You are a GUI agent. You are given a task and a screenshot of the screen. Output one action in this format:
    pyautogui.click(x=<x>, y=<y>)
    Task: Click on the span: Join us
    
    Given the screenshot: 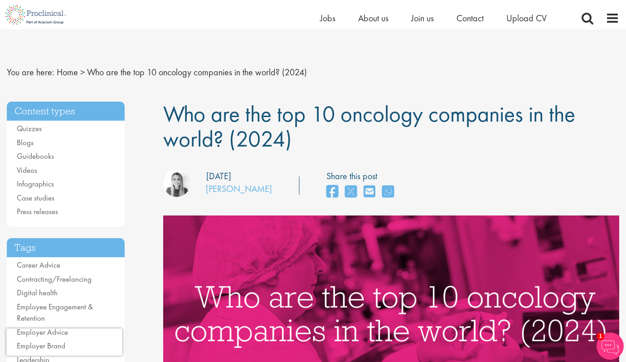 What is the action you would take?
    pyautogui.click(x=423, y=18)
    